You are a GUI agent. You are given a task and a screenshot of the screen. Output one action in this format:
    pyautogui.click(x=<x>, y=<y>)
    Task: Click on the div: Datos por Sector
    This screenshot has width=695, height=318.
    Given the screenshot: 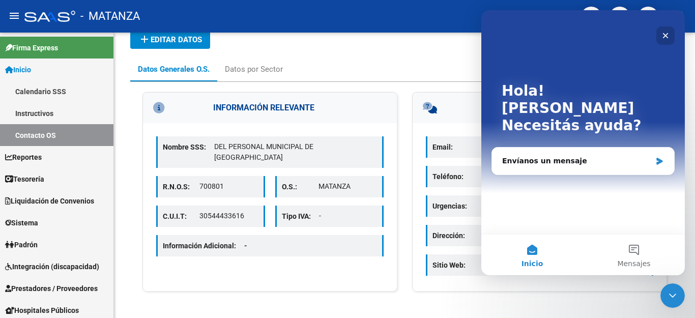 What is the action you would take?
    pyautogui.click(x=254, y=69)
    